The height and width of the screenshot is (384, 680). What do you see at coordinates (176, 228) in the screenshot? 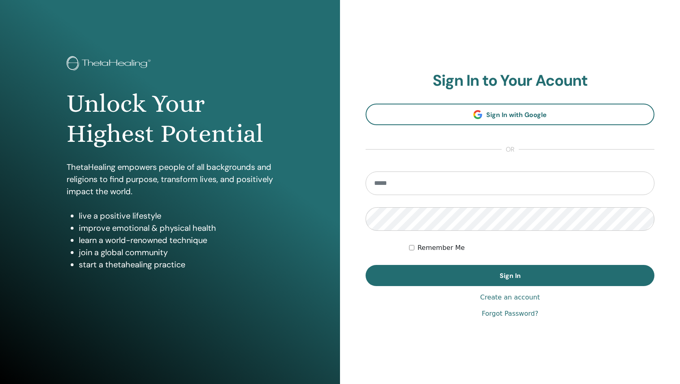
I see `li: improve emotional & physical health` at bounding box center [176, 228].